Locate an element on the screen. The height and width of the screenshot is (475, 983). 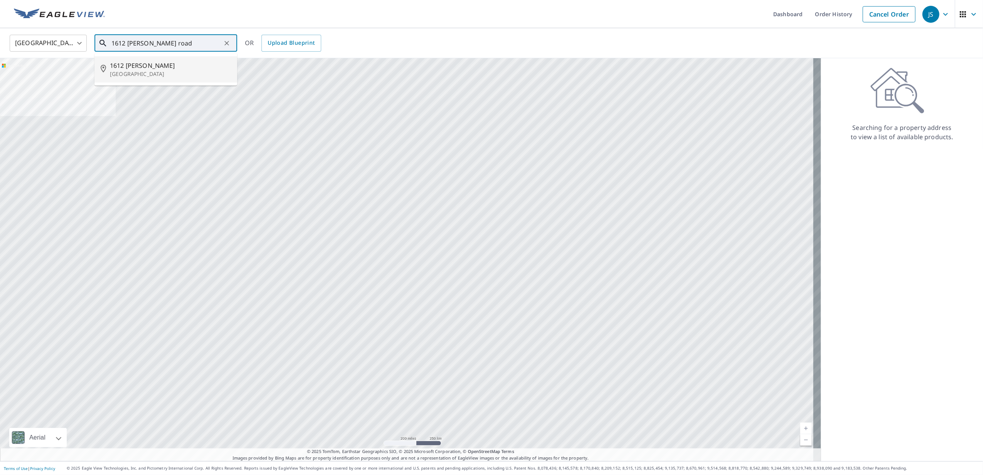
p: Searching for a property address to view a list of available products. is located at coordinates (902, 132).